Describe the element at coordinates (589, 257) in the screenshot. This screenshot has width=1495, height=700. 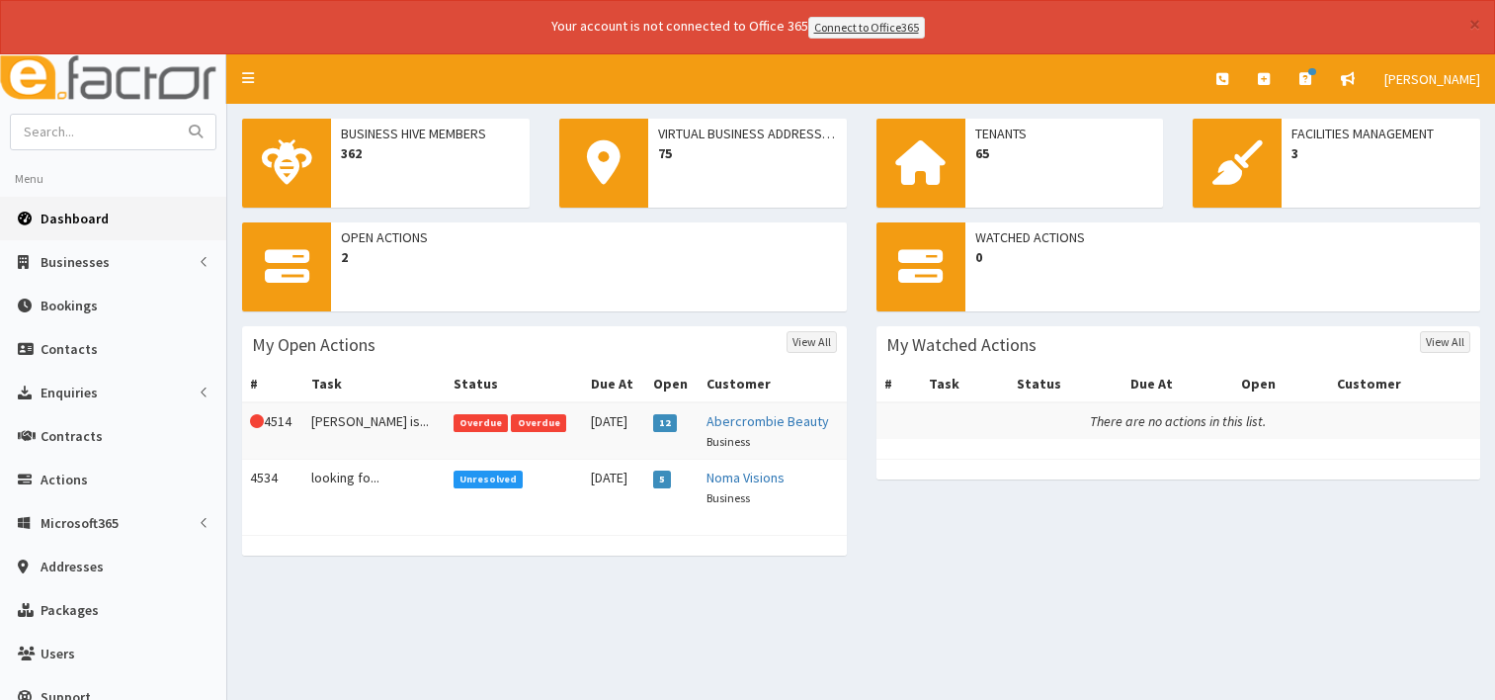
I see `span: 2` at that location.